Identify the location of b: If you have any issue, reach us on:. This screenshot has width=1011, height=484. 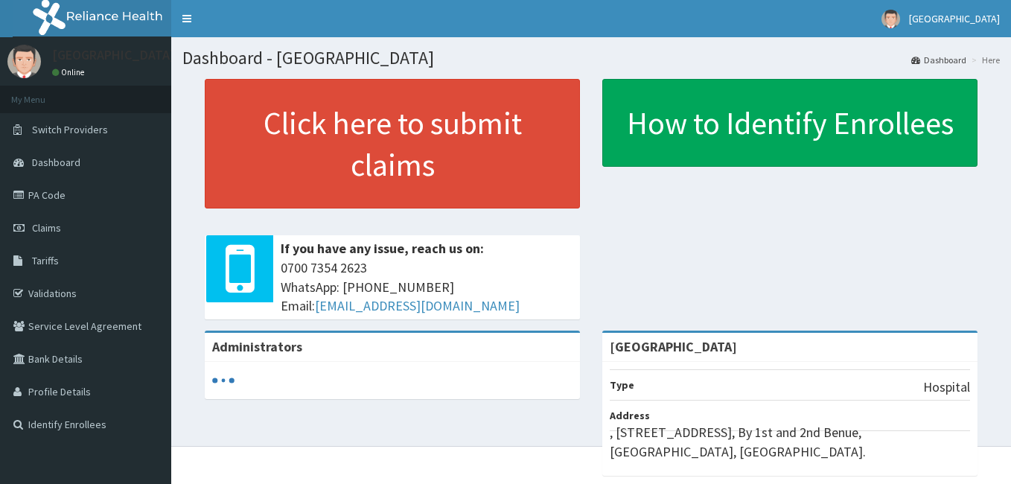
(382, 248).